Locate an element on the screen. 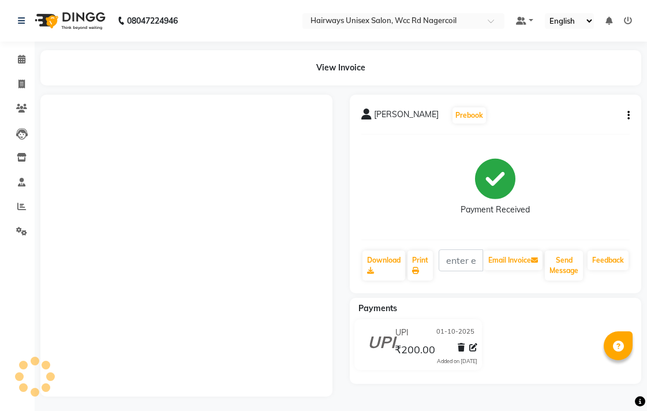  span: ₹200.00 is located at coordinates (415, 351).